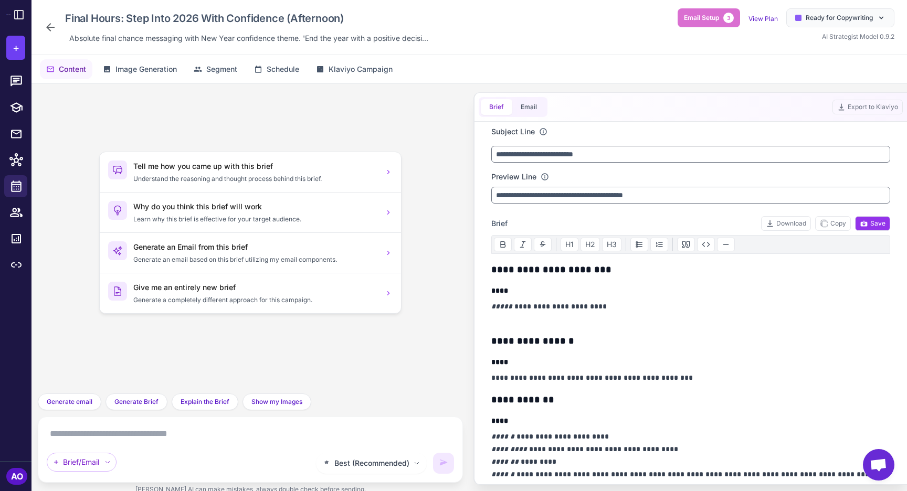 The image size is (907, 491). Describe the element at coordinates (140, 69) in the screenshot. I see `button: Image Generation` at that location.